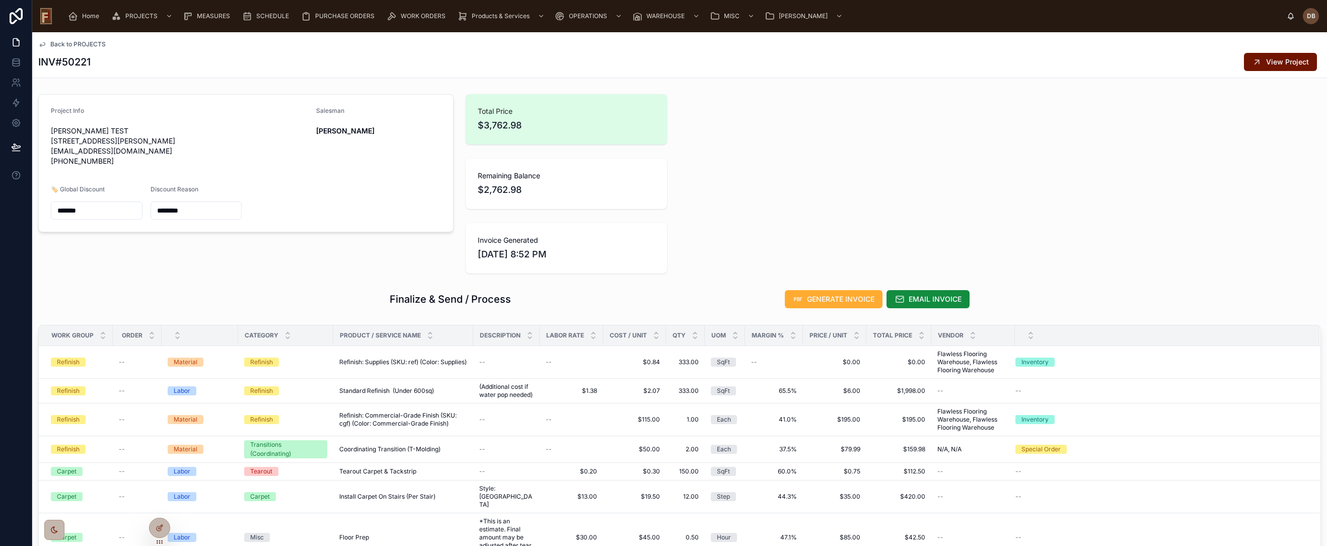 The width and height of the screenshot is (1327, 546). I want to click on span: 47.1%, so click(774, 537).